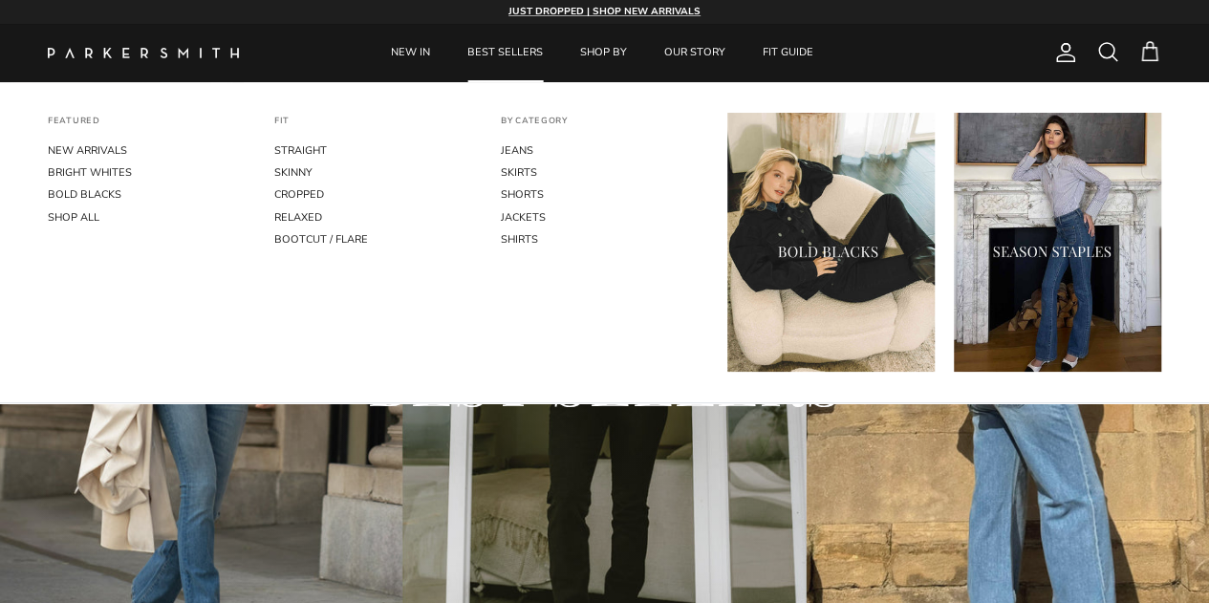 Image resolution: width=1209 pixels, height=603 pixels. Describe the element at coordinates (282, 128) in the screenshot. I see `a: FIT` at that location.